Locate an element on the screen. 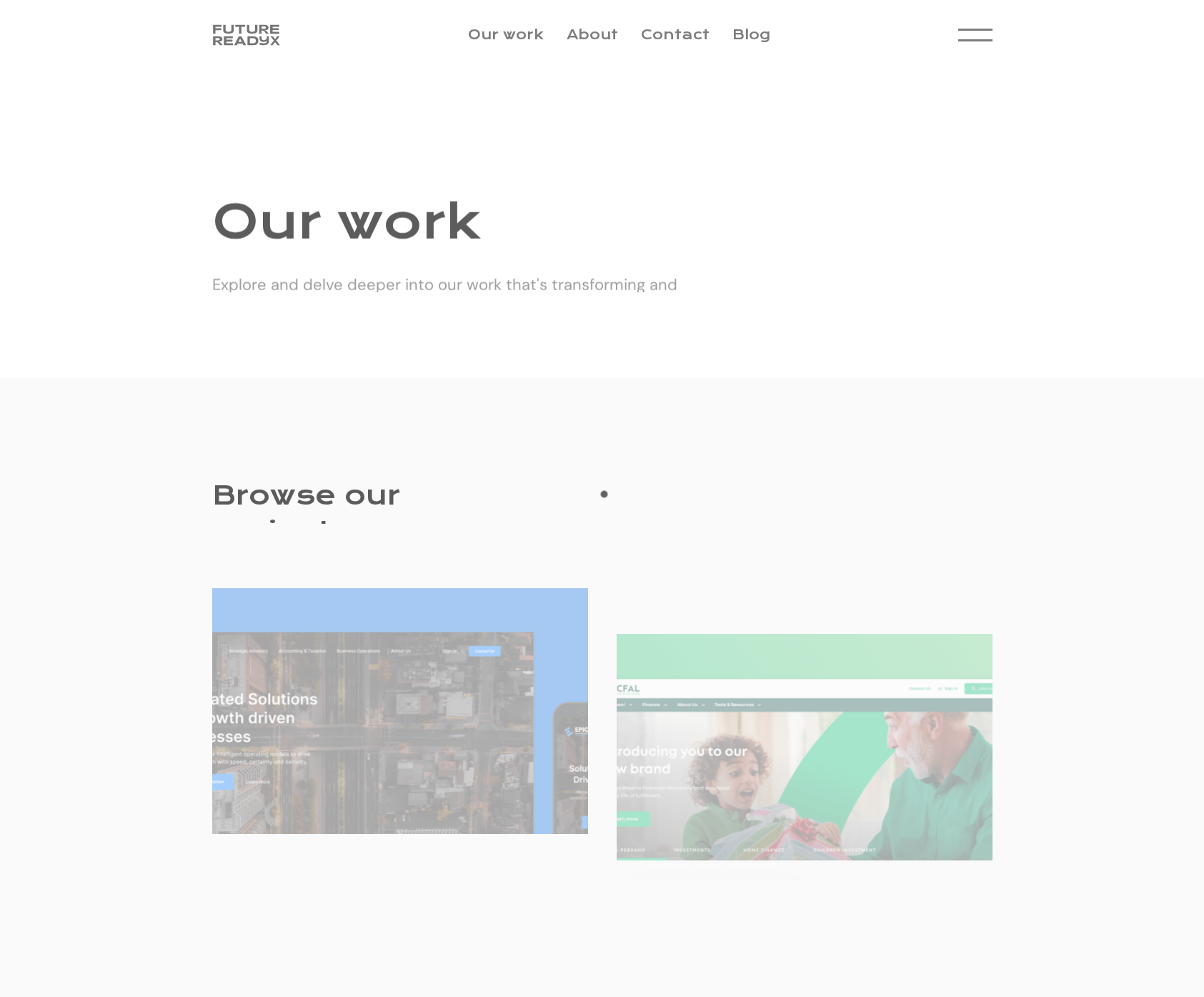  a: home is located at coordinates (246, 35).